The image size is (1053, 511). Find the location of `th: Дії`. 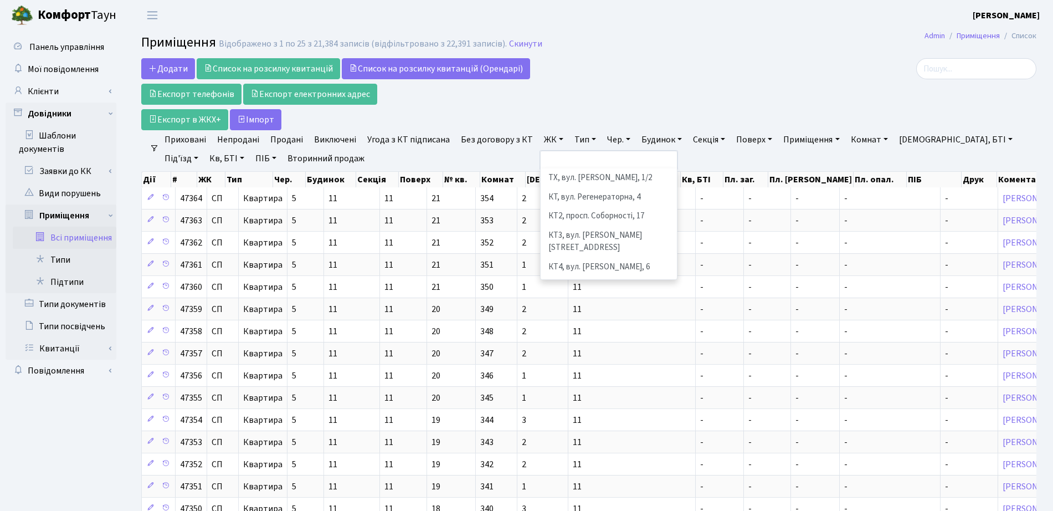

th: Дії is located at coordinates (156, 179).